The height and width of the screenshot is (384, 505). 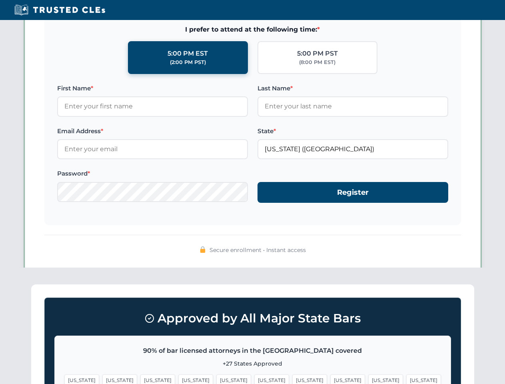 What do you see at coordinates (152, 88) in the screenshot?
I see `label: First Name` at bounding box center [152, 88].